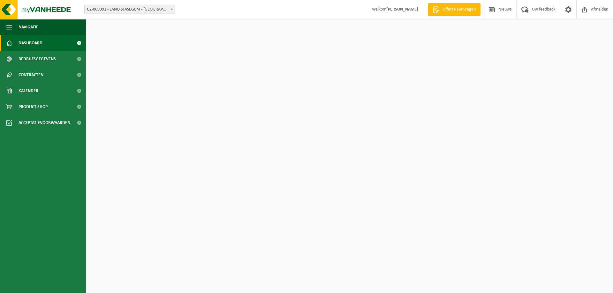 This screenshot has height=293, width=613. Describe the element at coordinates (459, 10) in the screenshot. I see `span: Offerte aanvragen` at that location.